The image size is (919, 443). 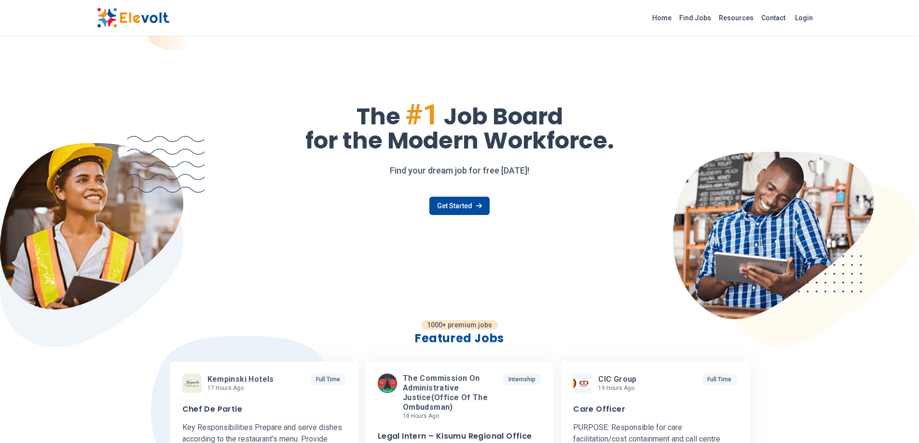 What do you see at coordinates (243, 388) in the screenshot?
I see `p: 17 hours ago` at bounding box center [243, 388].